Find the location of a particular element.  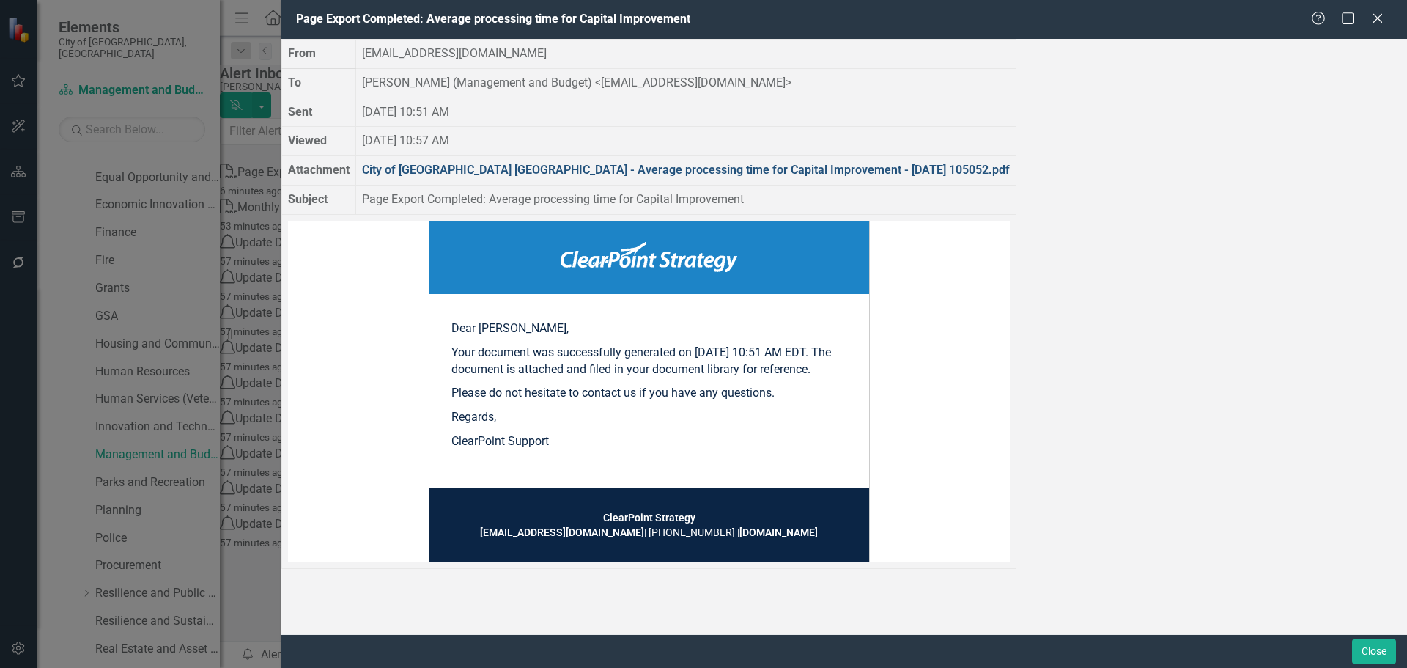

strong: ClearPoint Strategy is located at coordinates (649, 517).